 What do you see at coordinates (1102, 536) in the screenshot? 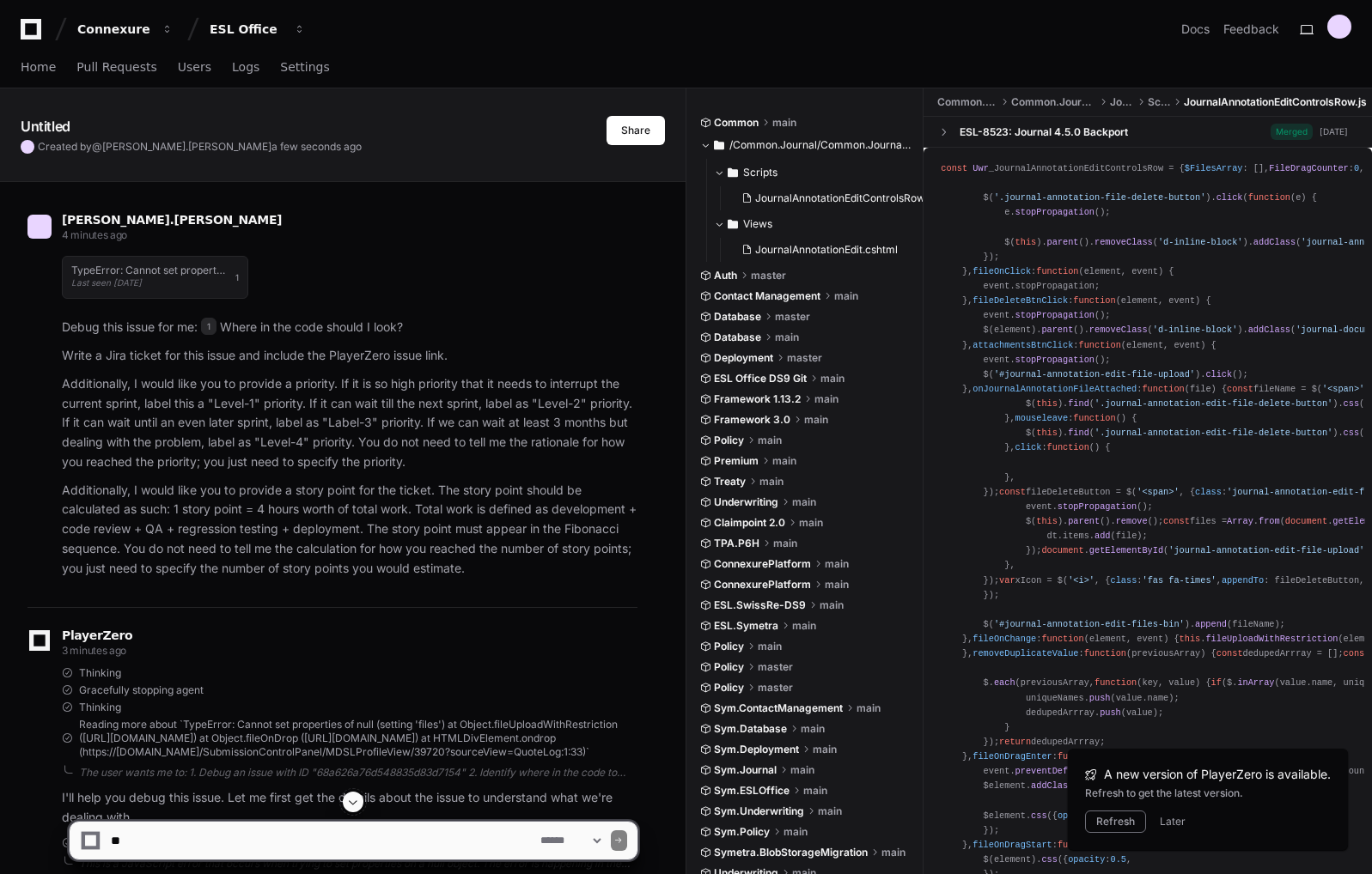
I see `span: add` at bounding box center [1102, 536].